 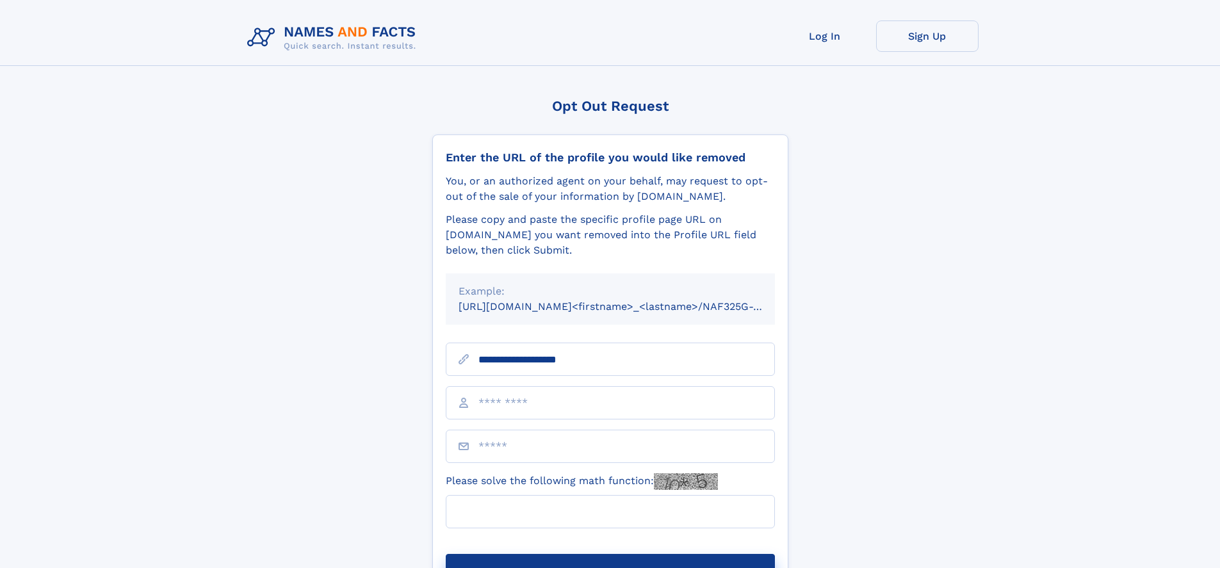 What do you see at coordinates (610, 189) in the screenshot?
I see `div: You, or an authorized agent on your behalf, may request to opt-out of the sale of your informatio...` at bounding box center [610, 189].